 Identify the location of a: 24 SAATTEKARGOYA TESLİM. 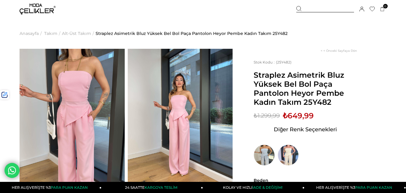
(153, 187).